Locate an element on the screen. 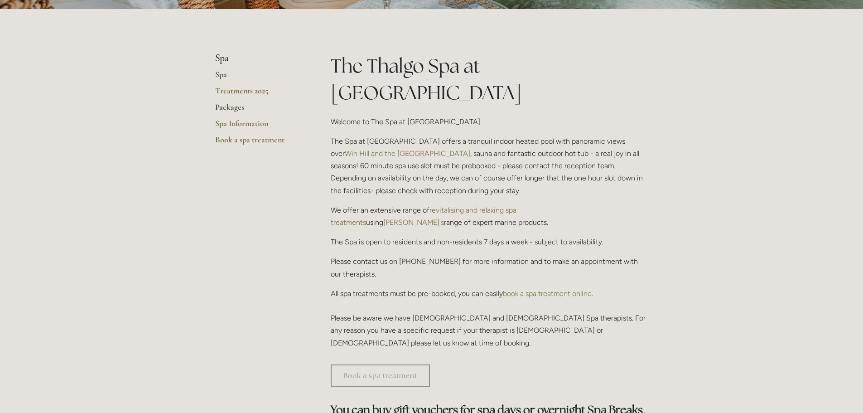 This screenshot has height=413, width=863. a: Packages is located at coordinates (258, 110).